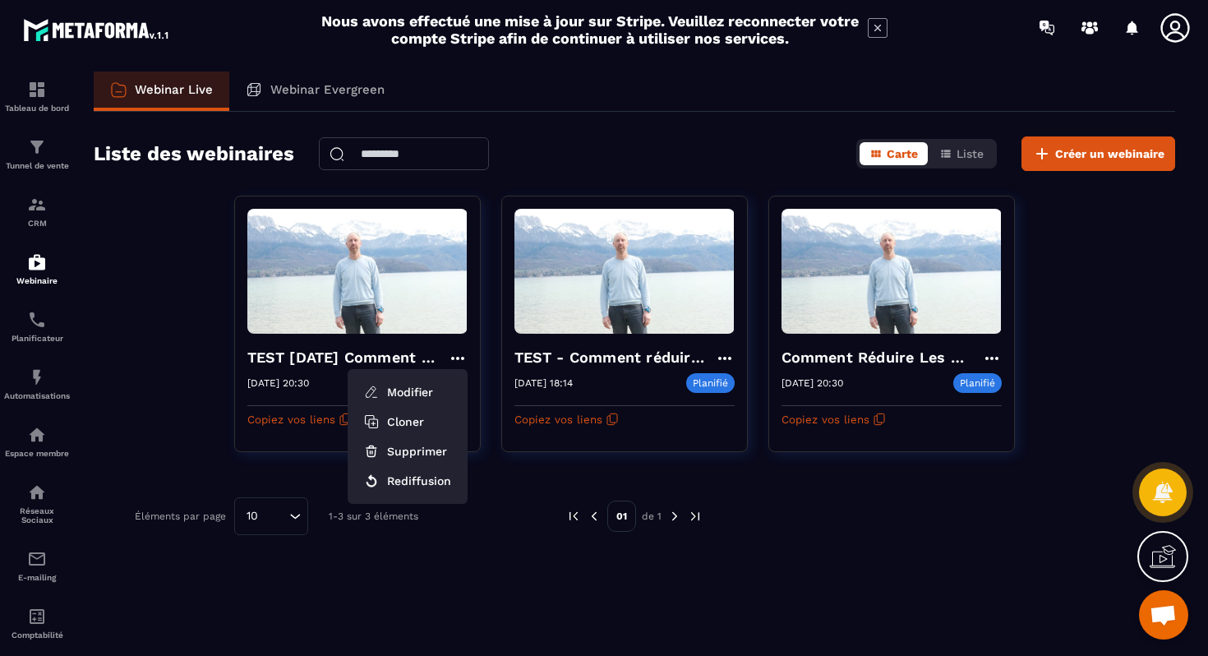  I want to click on button: Cloner, so click(408, 421).